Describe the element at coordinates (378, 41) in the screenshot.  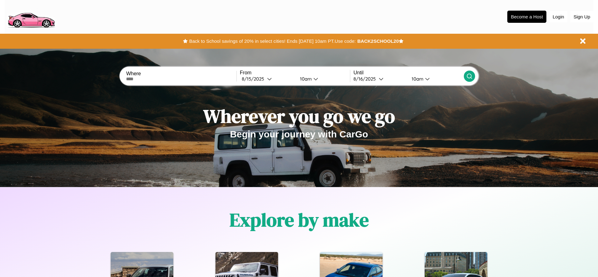
I see `b: BACK2SCHOOL20` at that location.